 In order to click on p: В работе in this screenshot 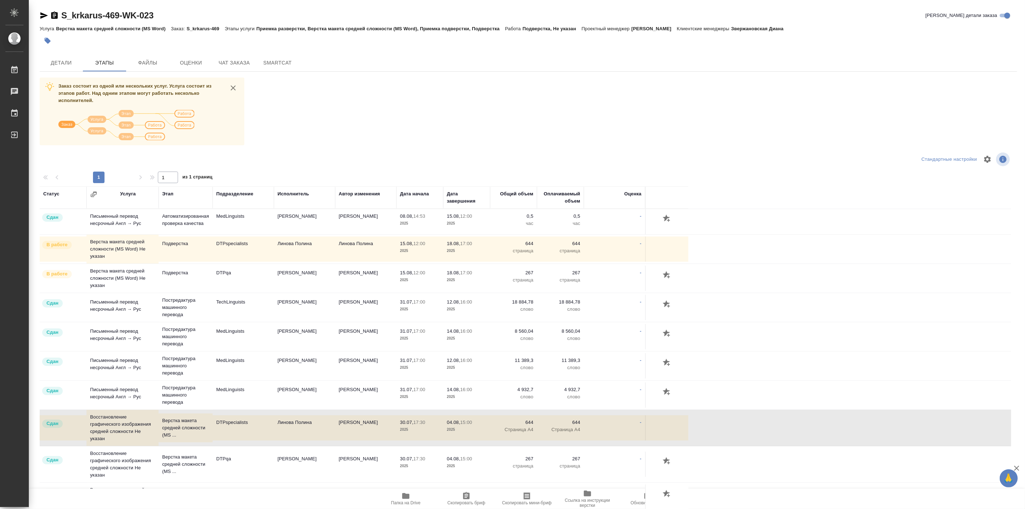, I will do `click(57, 245)`.